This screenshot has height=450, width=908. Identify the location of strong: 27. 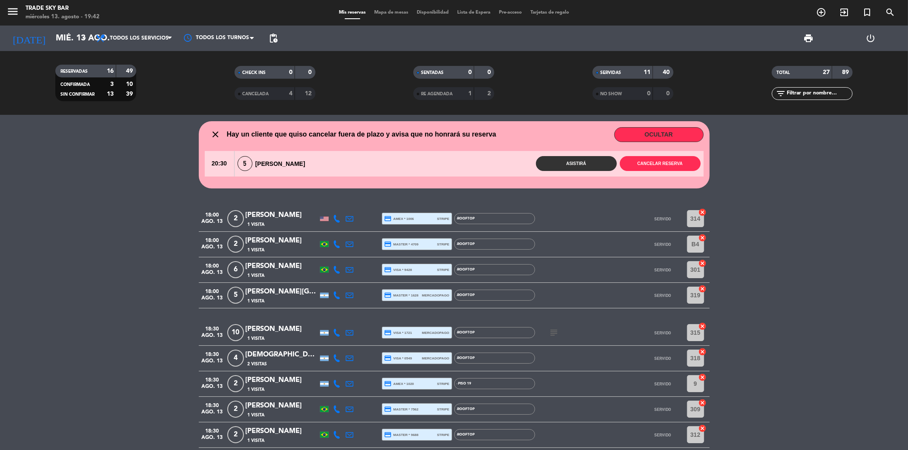
(826, 72).